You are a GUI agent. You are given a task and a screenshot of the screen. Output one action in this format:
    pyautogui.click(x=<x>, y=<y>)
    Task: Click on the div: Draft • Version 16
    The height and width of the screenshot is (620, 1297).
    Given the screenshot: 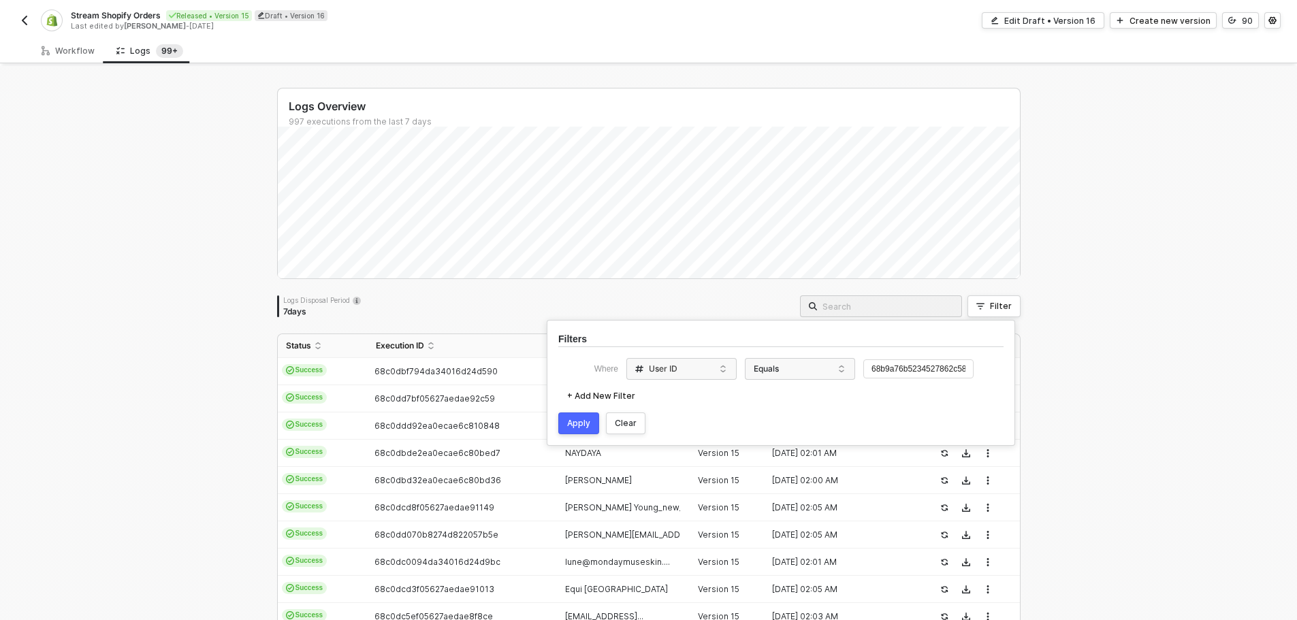 What is the action you would take?
    pyautogui.click(x=291, y=16)
    